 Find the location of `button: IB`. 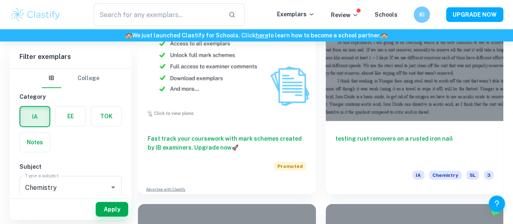

button: IB is located at coordinates (52, 78).